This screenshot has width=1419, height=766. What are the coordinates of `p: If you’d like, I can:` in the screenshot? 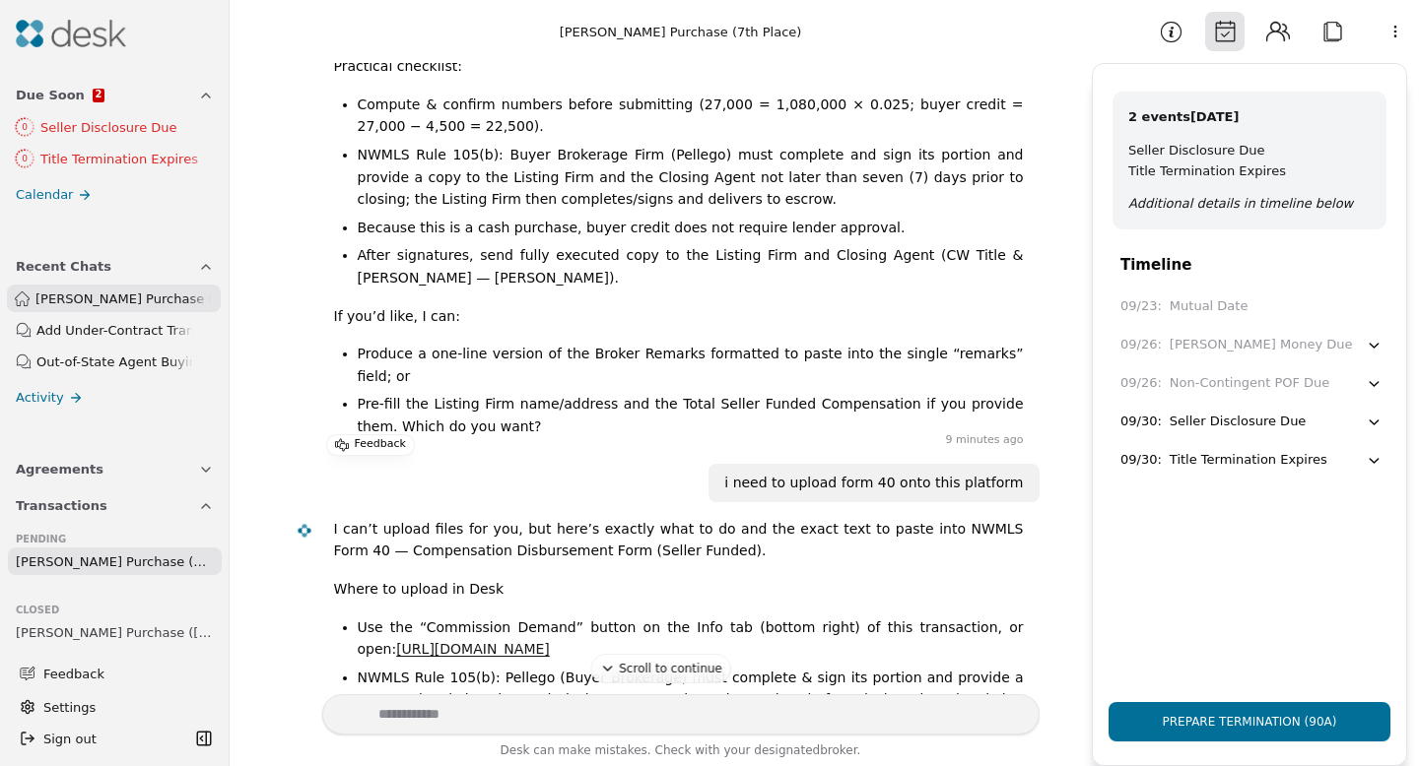 It's located at (679, 316).